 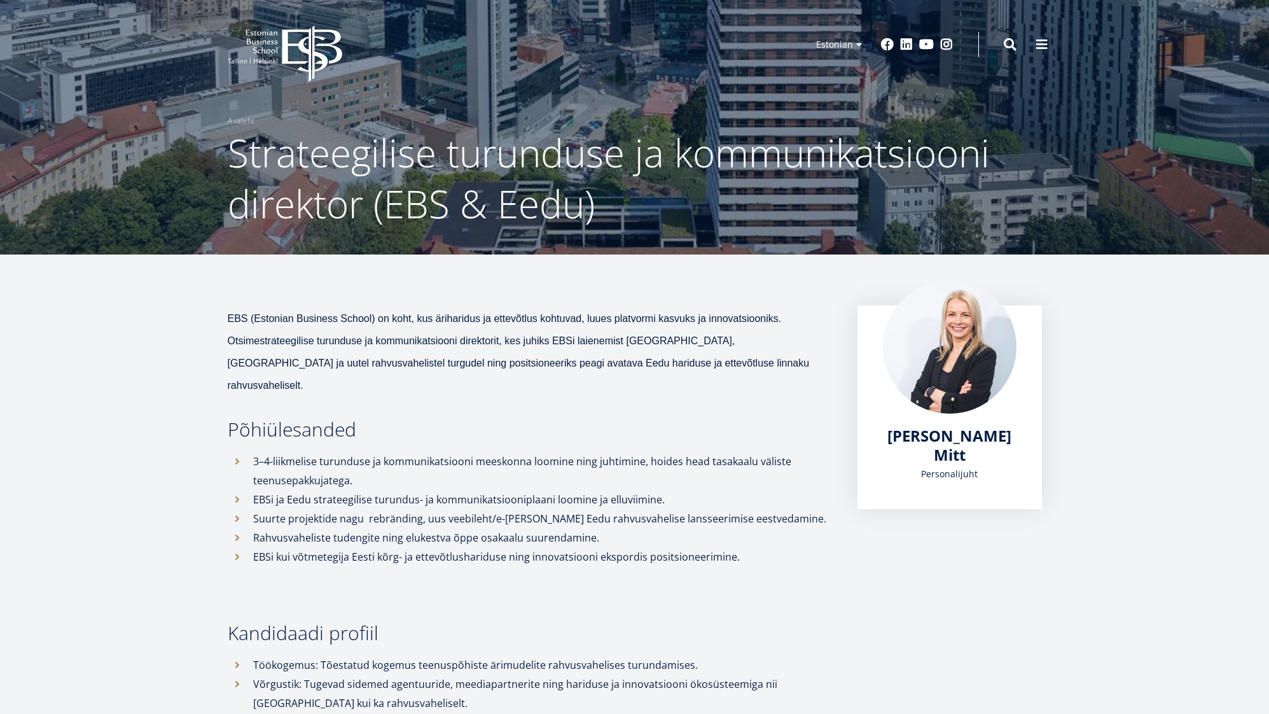 I want to click on a: Youtube, so click(x=926, y=45).